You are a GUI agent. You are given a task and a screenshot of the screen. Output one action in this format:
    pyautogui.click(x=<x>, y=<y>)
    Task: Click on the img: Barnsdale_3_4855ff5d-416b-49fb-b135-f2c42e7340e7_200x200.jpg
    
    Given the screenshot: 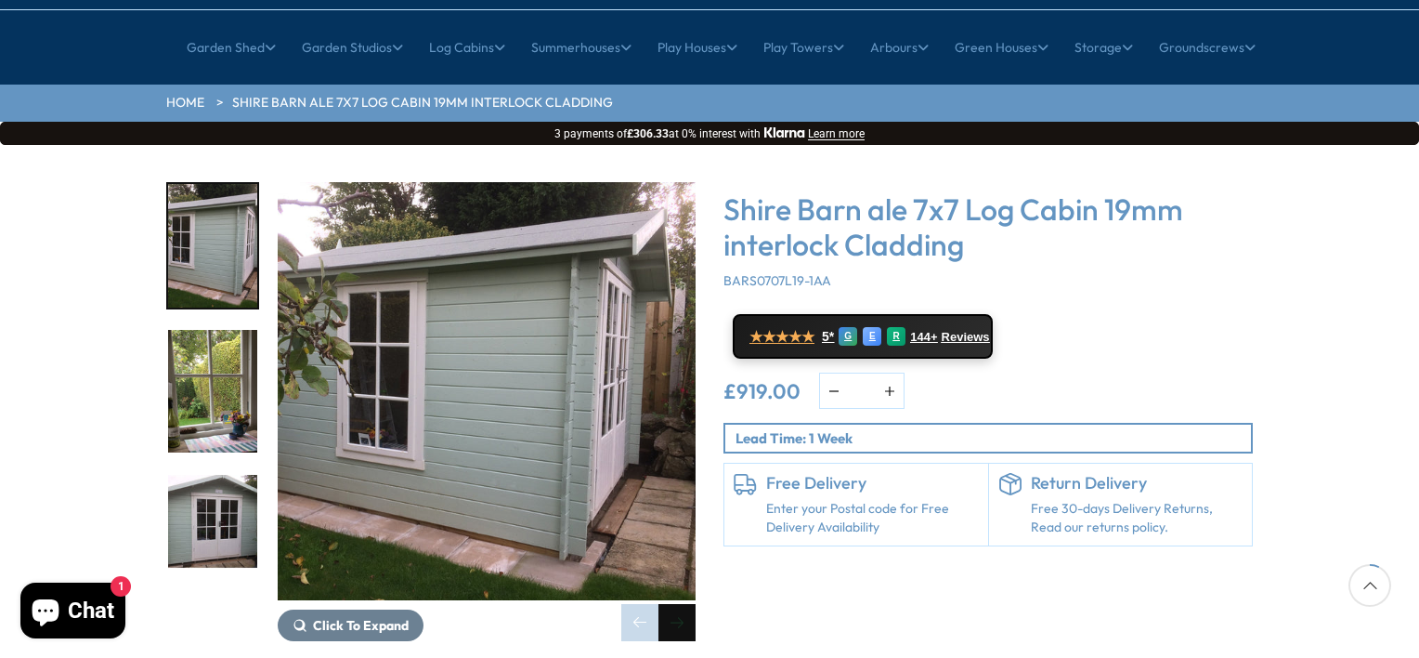 What is the action you would take?
    pyautogui.click(x=213, y=391)
    